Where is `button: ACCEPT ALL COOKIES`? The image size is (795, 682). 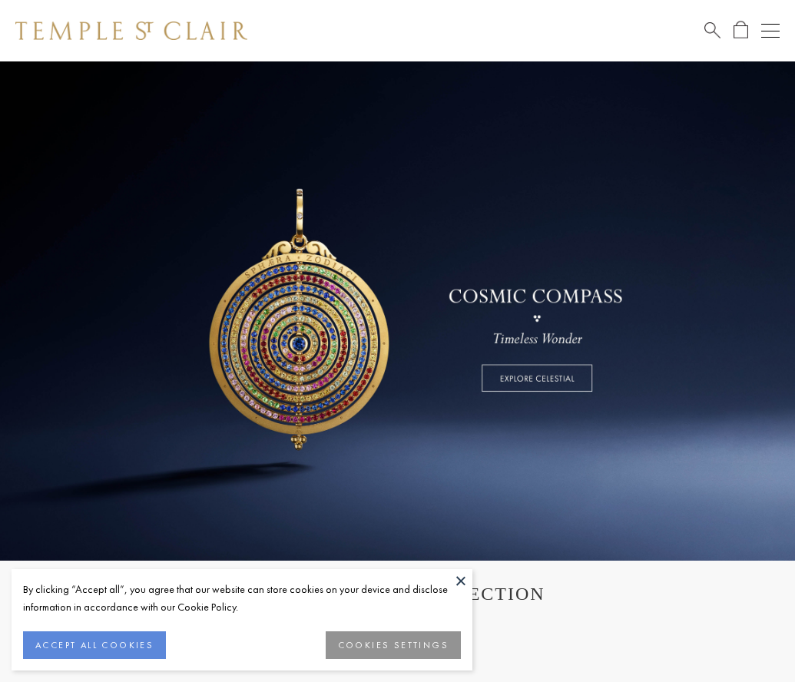 button: ACCEPT ALL COOKIES is located at coordinates (94, 645).